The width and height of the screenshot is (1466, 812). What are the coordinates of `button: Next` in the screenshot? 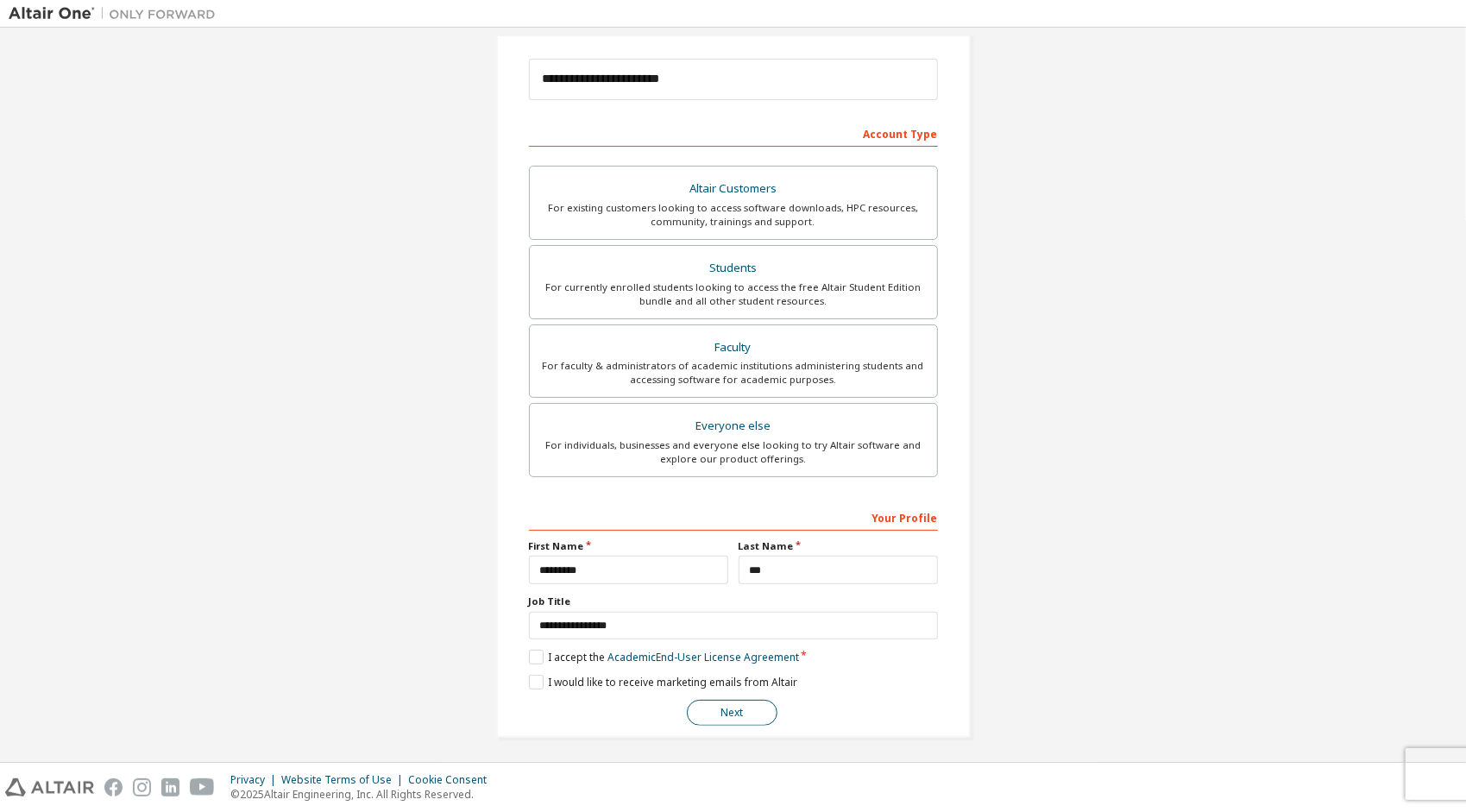 It's located at (732, 712).